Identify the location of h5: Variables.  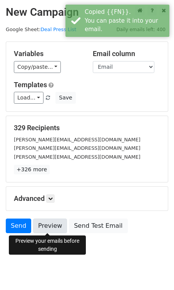
(47, 54).